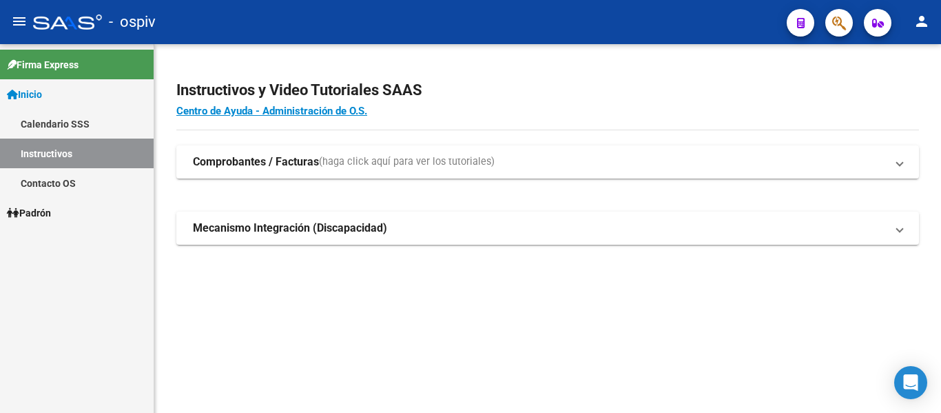 The width and height of the screenshot is (941, 413). What do you see at coordinates (132, 22) in the screenshot?
I see `span: - ospiv` at bounding box center [132, 22].